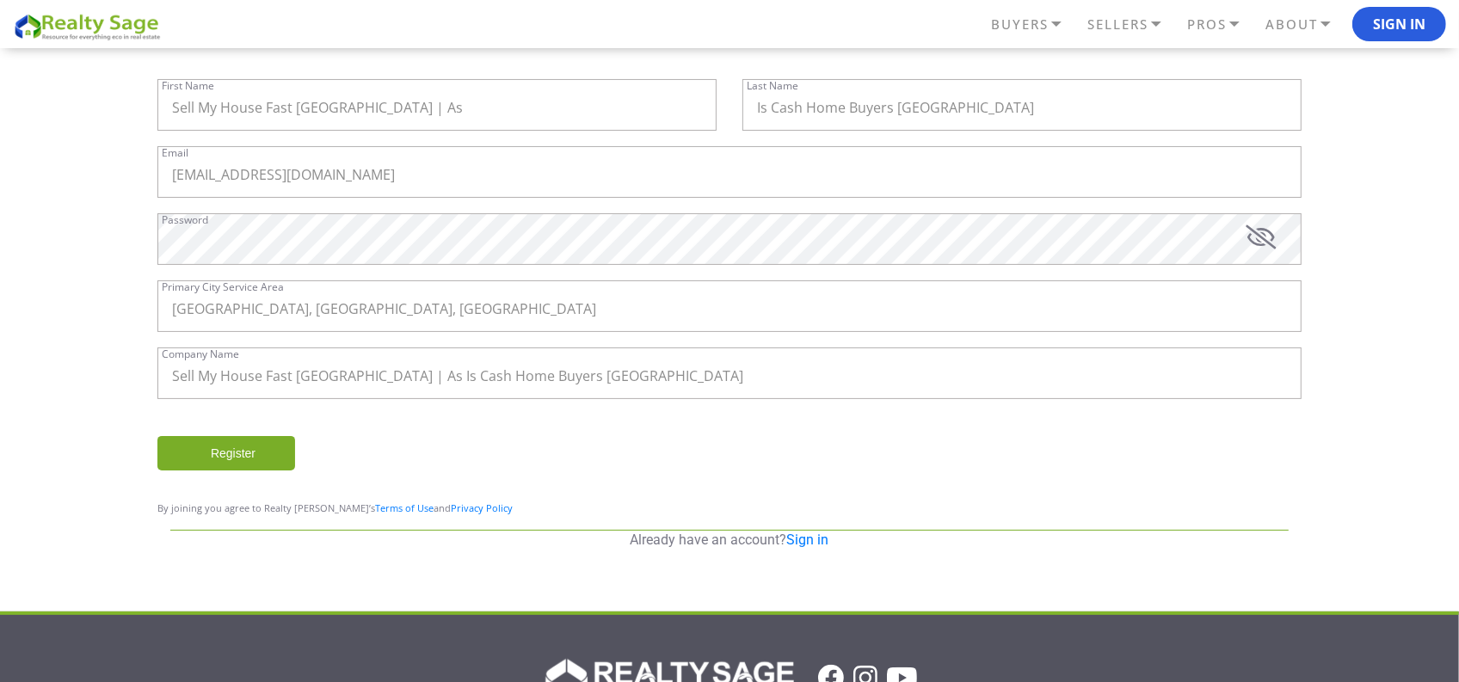 This screenshot has height=682, width=1459. What do you see at coordinates (1306, 24) in the screenshot?
I see `a: ABOUT` at bounding box center [1306, 24].